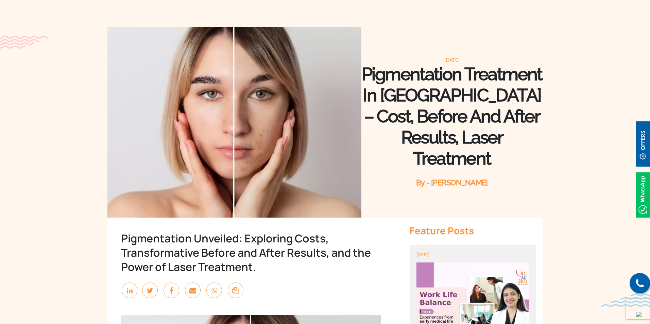 The height and width of the screenshot is (324, 650). I want to click on a: Whatsappicon, so click(643, 194).